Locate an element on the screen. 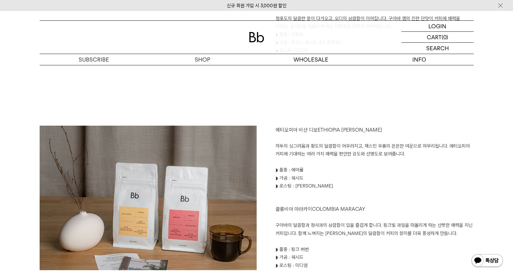 The height and width of the screenshot is (278, 513). p: INFO is located at coordinates (419, 59).